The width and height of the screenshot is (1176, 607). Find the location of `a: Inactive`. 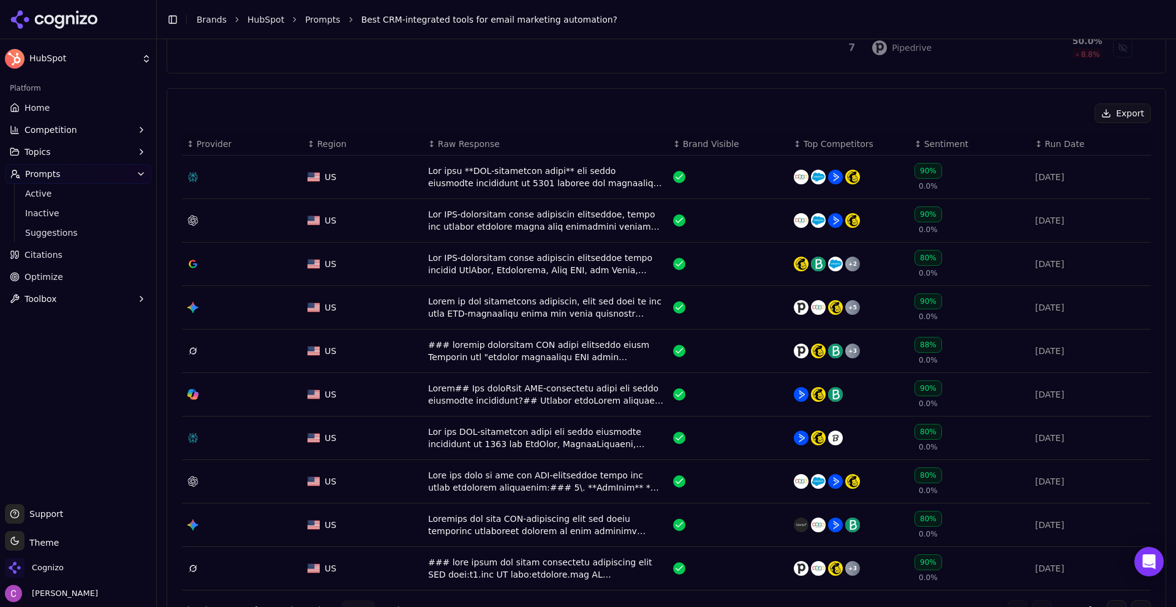

a: Inactive is located at coordinates (78, 213).